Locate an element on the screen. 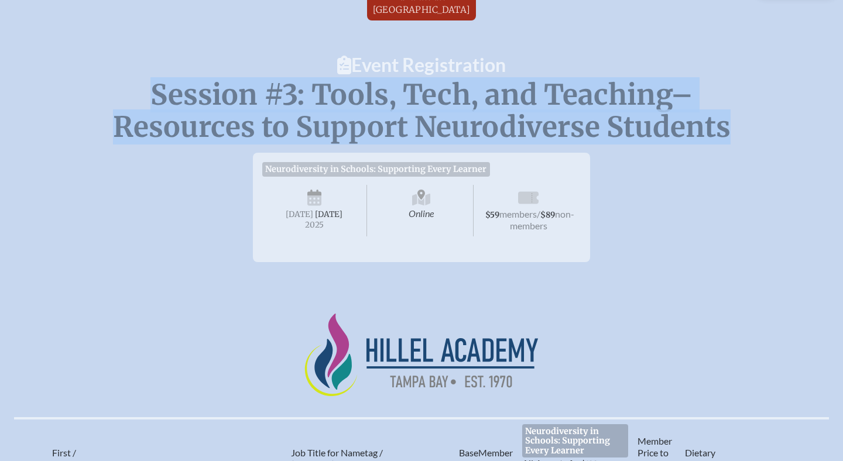 The width and height of the screenshot is (843, 461). span: $89 is located at coordinates (547, 215).